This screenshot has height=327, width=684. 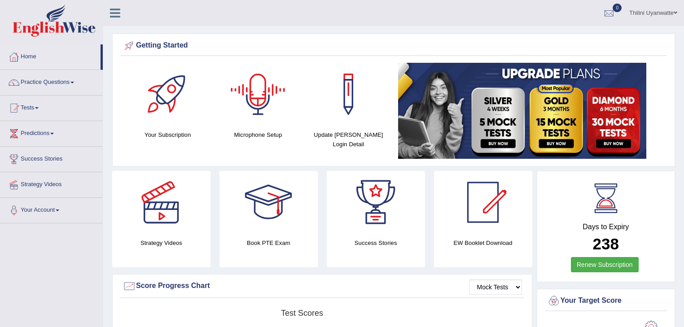 What do you see at coordinates (393, 46) in the screenshot?
I see `div: Getting Started` at bounding box center [393, 46].